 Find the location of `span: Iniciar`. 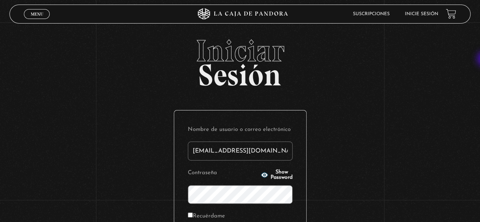

span: Iniciar is located at coordinates (240, 51).